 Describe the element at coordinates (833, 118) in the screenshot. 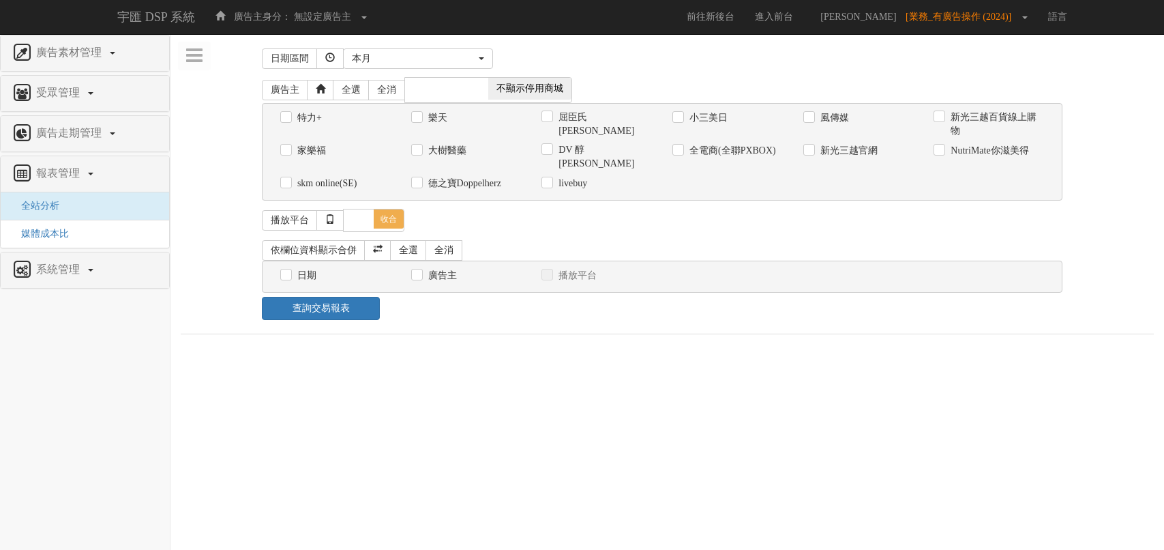

I see `label: 風傳媒` at that location.